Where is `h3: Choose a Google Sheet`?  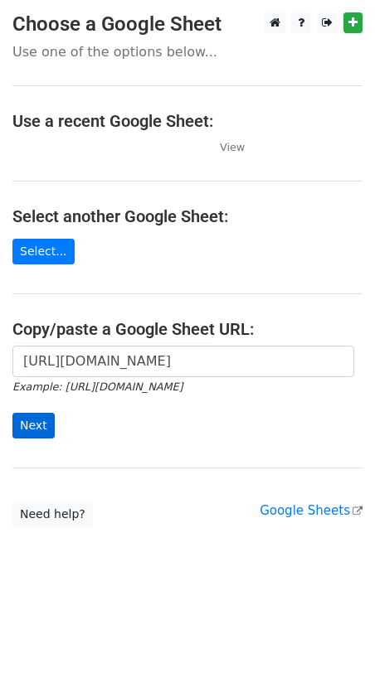
h3: Choose a Google Sheet is located at coordinates (187, 24).